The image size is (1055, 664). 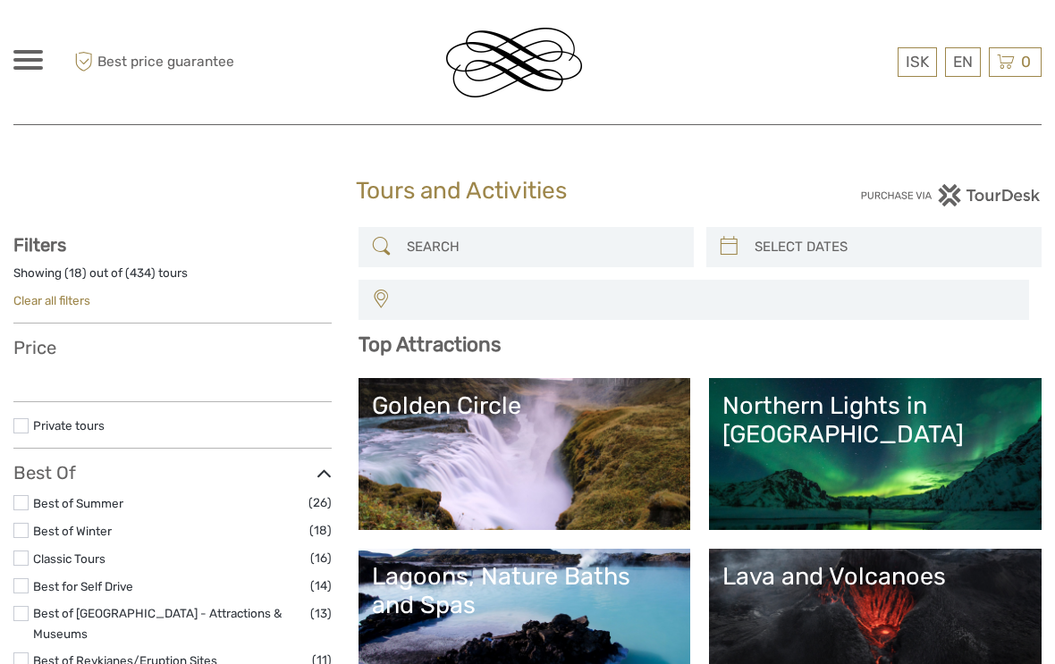 What do you see at coordinates (321, 586) in the screenshot?
I see `span: (14)` at bounding box center [321, 586].